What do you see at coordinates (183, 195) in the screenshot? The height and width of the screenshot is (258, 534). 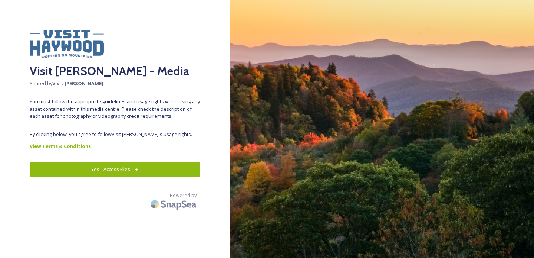 I see `span: Powered by` at bounding box center [183, 195].